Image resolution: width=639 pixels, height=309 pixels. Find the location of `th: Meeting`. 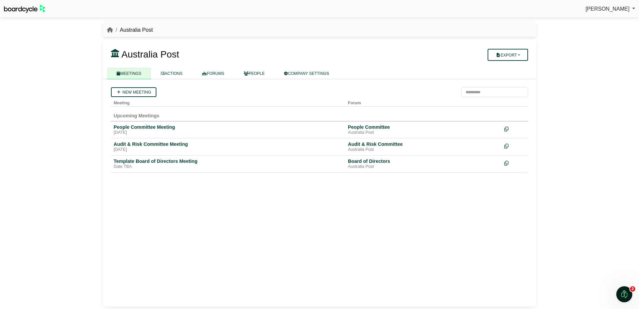

th: Meeting is located at coordinates (228, 102).